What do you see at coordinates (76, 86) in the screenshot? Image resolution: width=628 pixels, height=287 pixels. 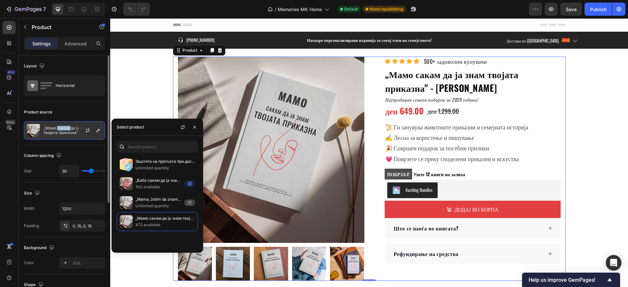 I see `div: Horizontal` at bounding box center [76, 86].